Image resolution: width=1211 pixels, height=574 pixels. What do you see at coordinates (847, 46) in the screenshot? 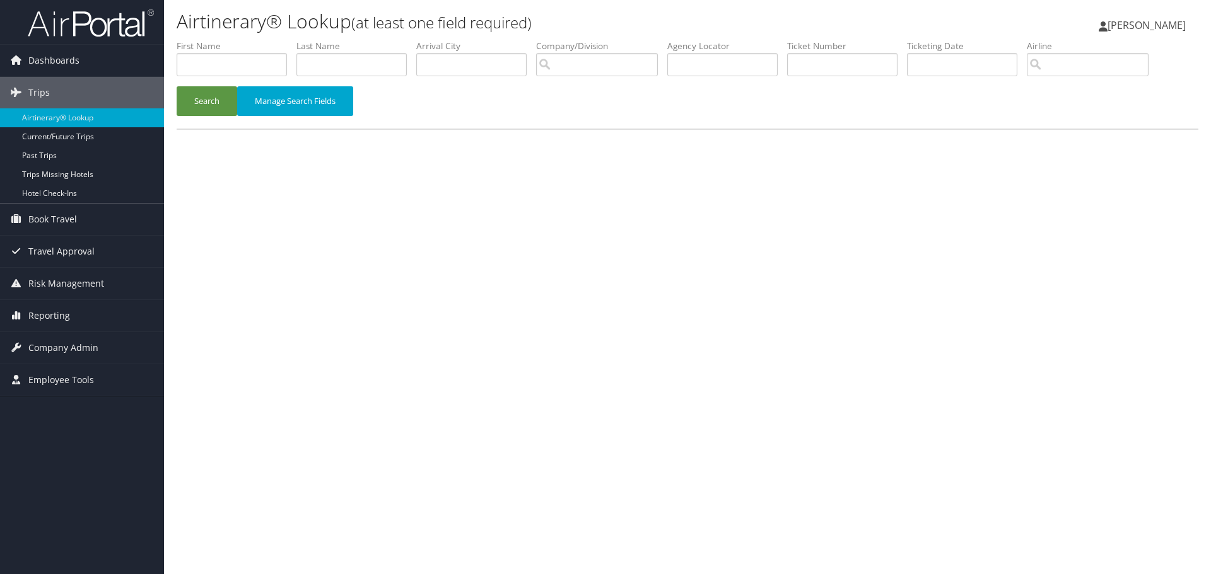
I see `label: Ticket Number` at bounding box center [847, 46].